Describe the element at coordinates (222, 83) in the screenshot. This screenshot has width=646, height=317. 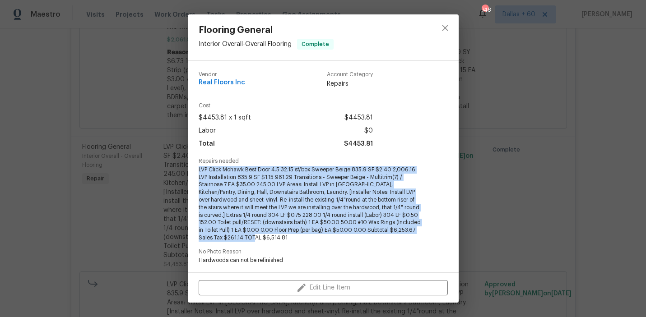
I see `span: Real Floors Inc` at that location.